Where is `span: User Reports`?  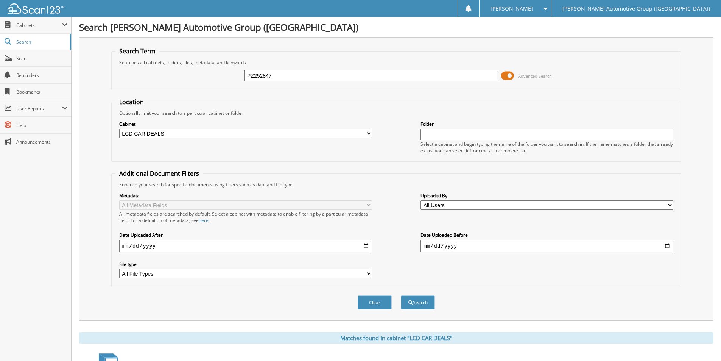 span: User Reports is located at coordinates (39, 108).